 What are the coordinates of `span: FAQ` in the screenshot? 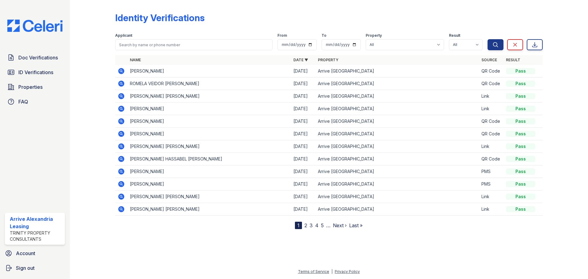 It's located at (23, 102).